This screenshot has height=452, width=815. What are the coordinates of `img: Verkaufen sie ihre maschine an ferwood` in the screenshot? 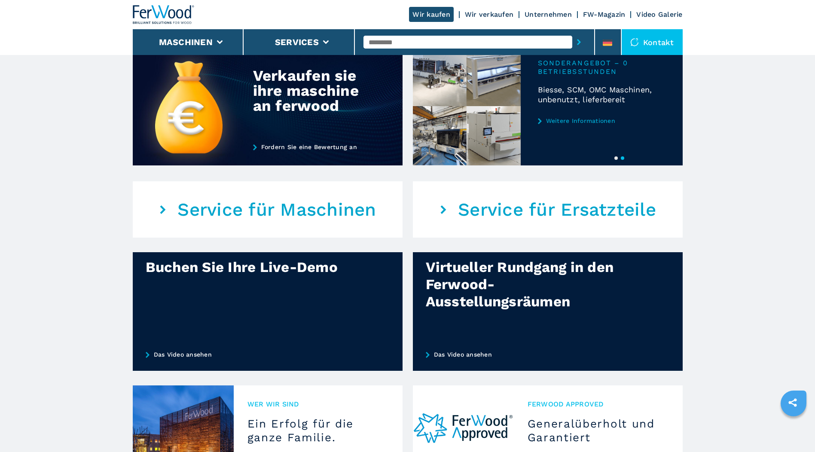 It's located at (268, 106).